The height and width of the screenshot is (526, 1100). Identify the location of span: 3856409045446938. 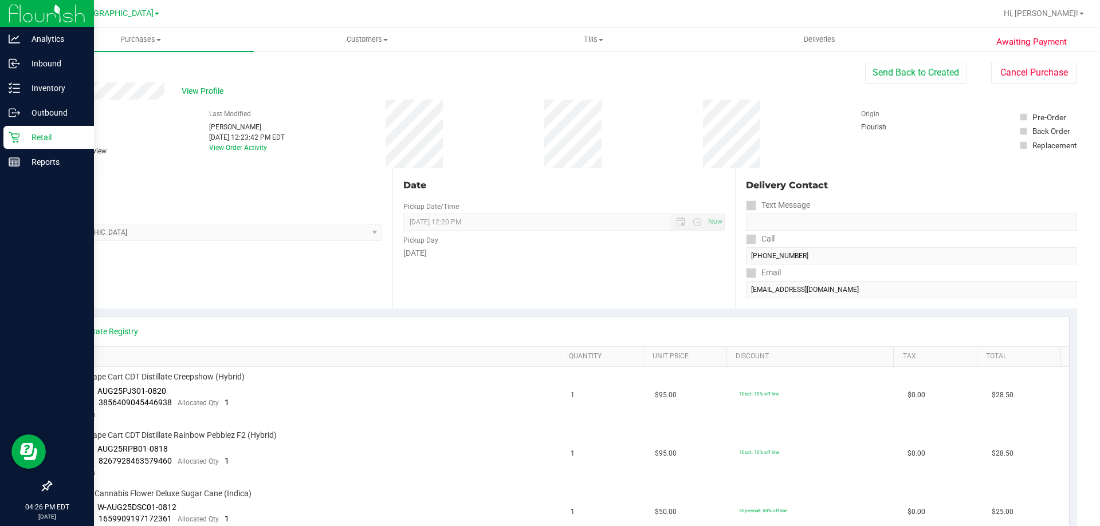
(135, 403).